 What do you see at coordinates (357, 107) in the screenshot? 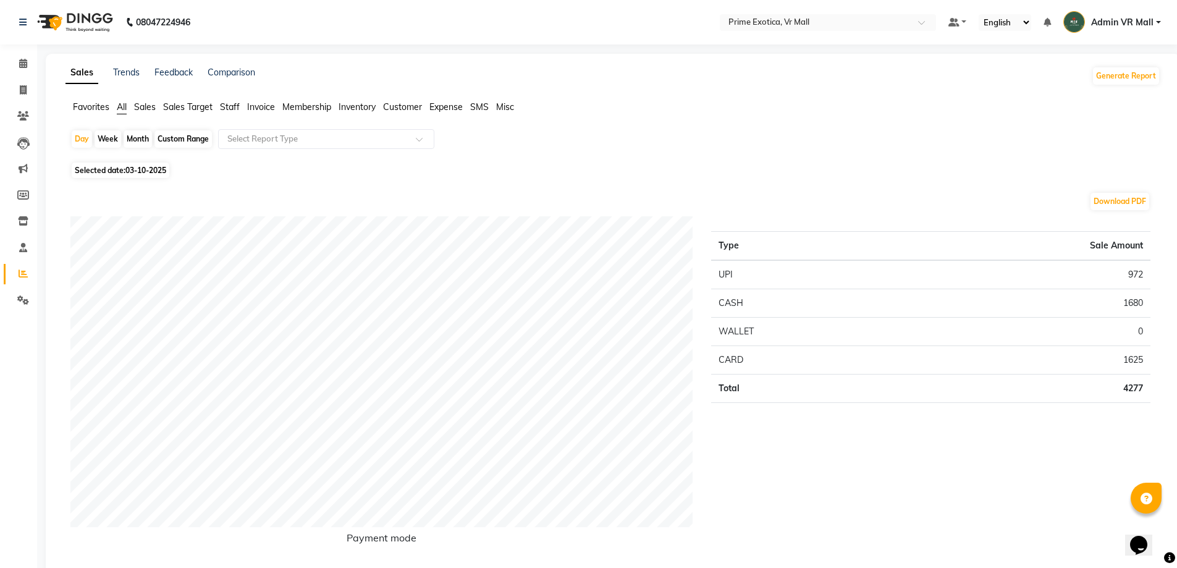
I see `span: Inventory` at bounding box center [357, 107].